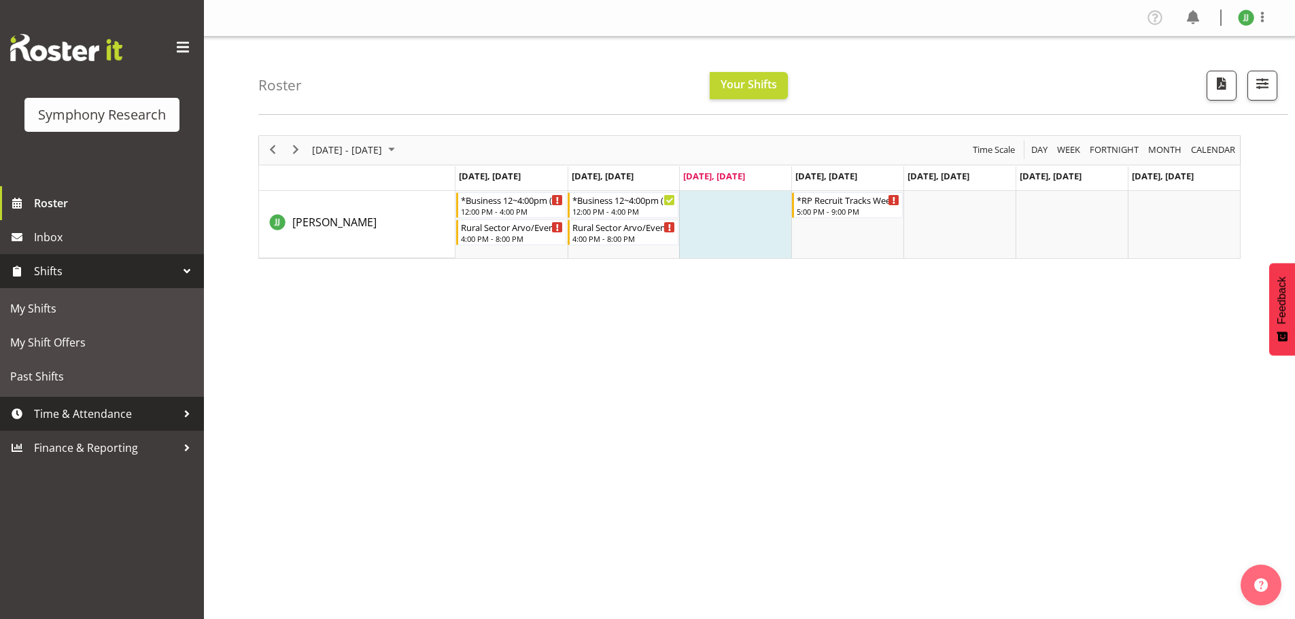 The image size is (1295, 619). What do you see at coordinates (273, 150) in the screenshot?
I see `button: Previous` at bounding box center [273, 150].